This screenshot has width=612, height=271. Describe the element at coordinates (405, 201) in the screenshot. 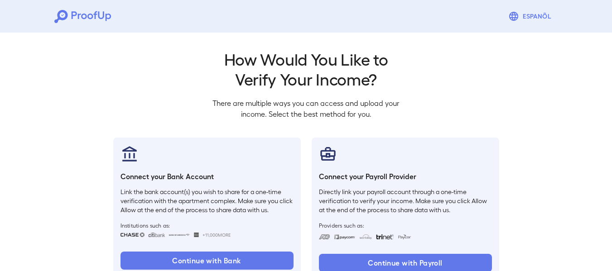

I see `p: Directly link your payroll account through a one-time verification to verify your income. Make su...` at that location.